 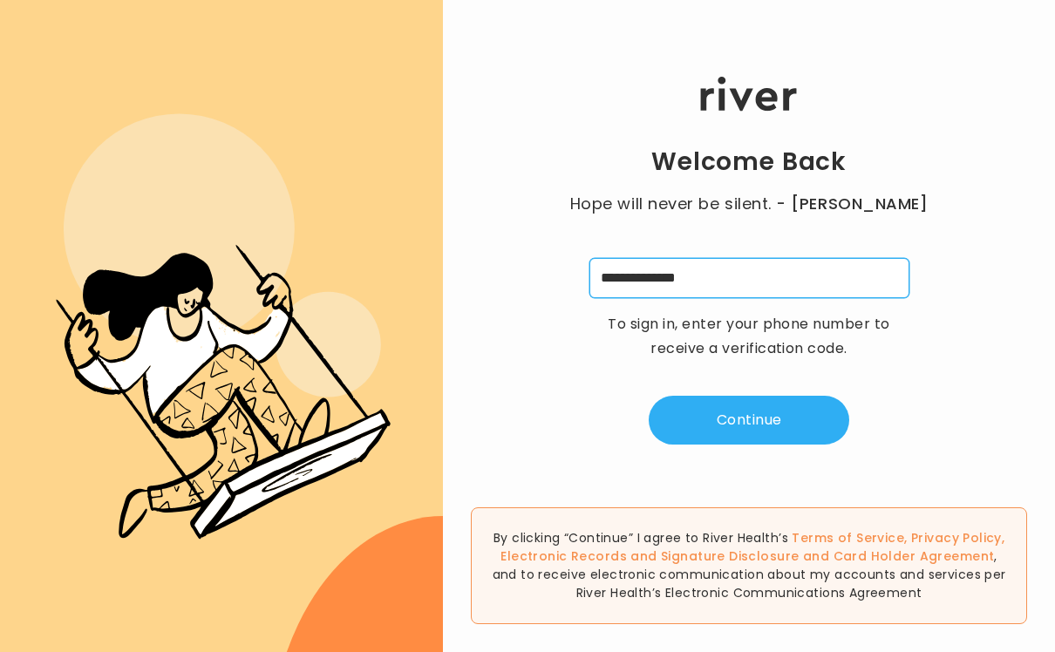 What do you see at coordinates (649, 556) in the screenshot?
I see `a: Electronic Records and Signature Disclosure` at bounding box center [649, 556].